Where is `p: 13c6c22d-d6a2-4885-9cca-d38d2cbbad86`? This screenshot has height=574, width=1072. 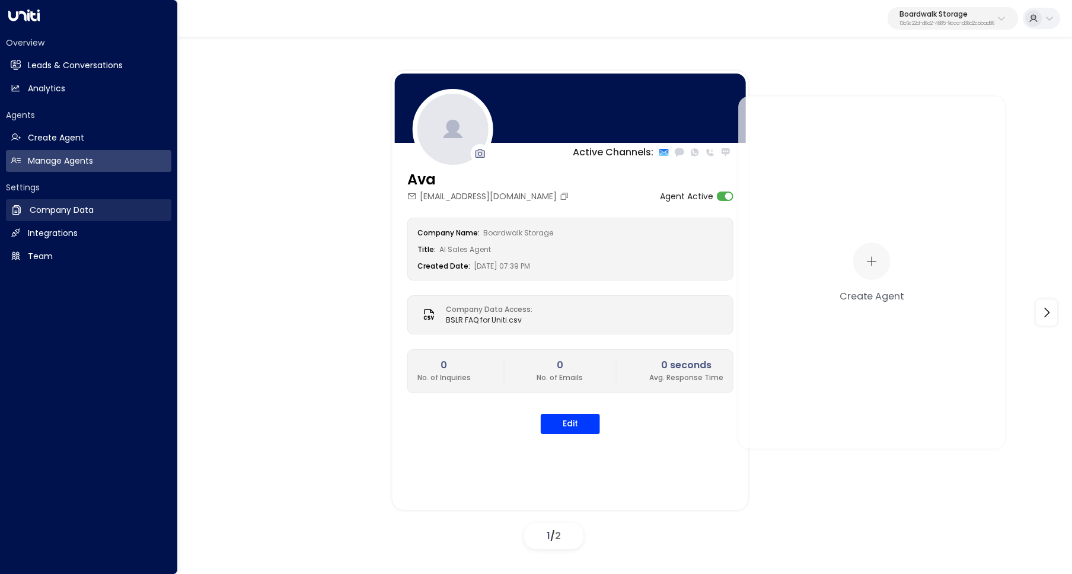
p: 13c6c22d-d6a2-4885-9cca-d38d2cbbad86 is located at coordinates (946, 24).